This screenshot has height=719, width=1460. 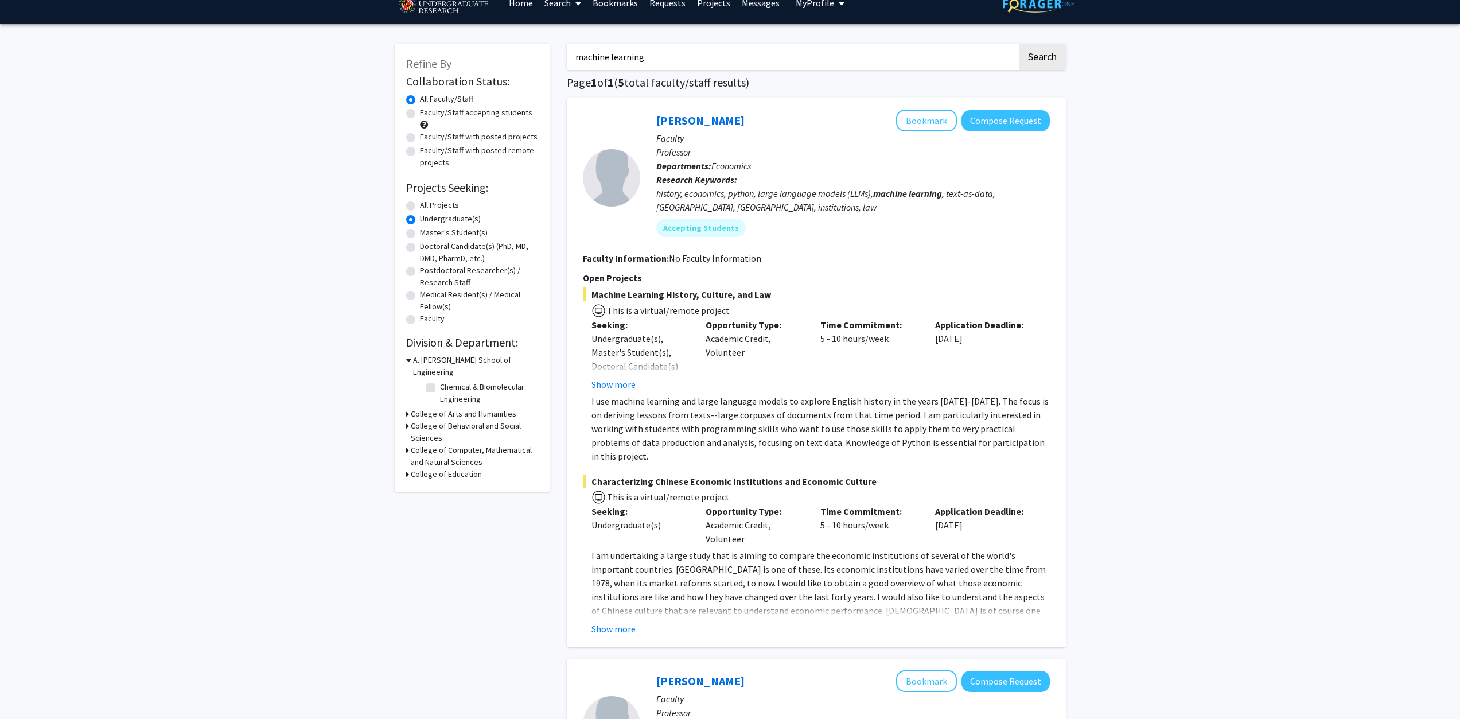 What do you see at coordinates (684, 166) in the screenshot?
I see `b: Departments:` at bounding box center [684, 166].